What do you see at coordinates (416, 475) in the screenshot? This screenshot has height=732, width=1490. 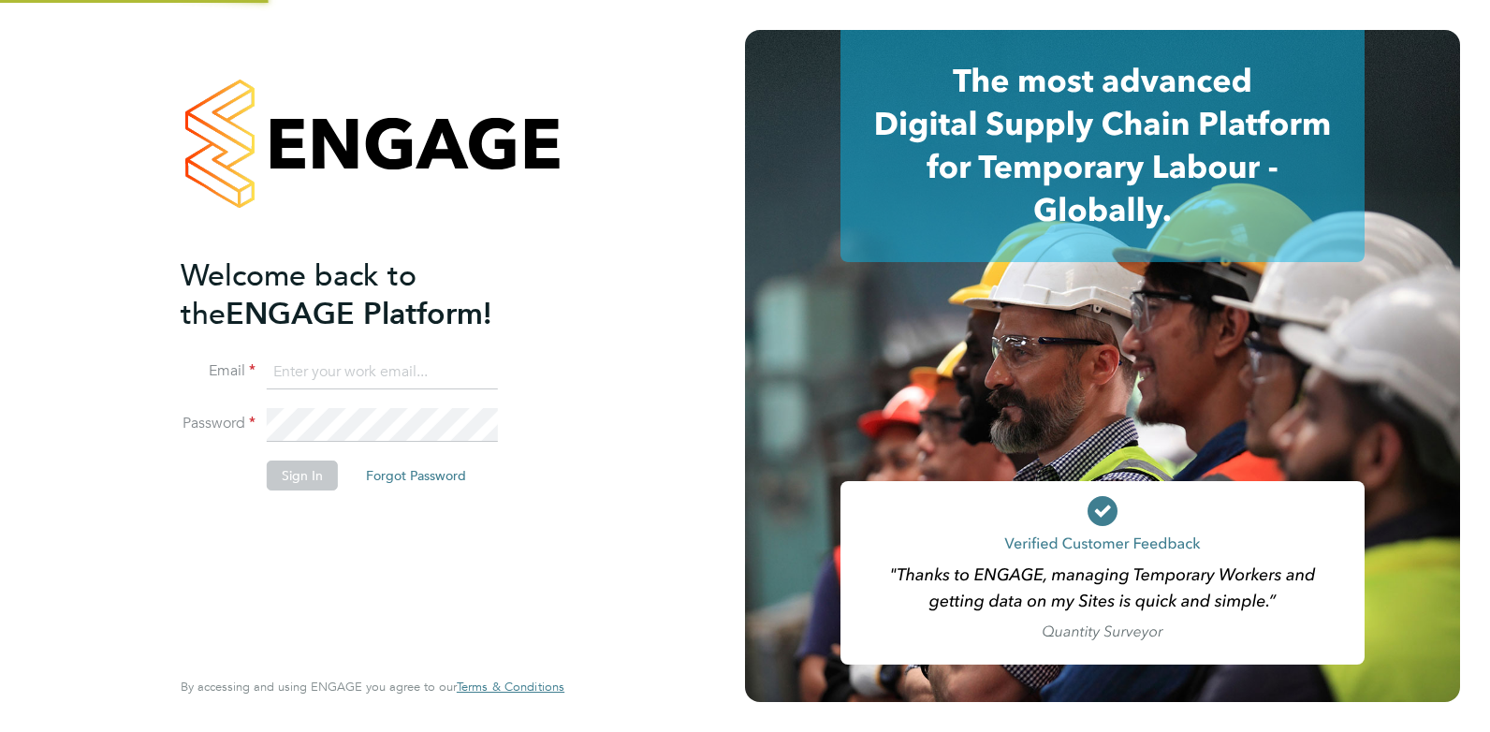 I see `button: Forgot Password` at bounding box center [416, 475].